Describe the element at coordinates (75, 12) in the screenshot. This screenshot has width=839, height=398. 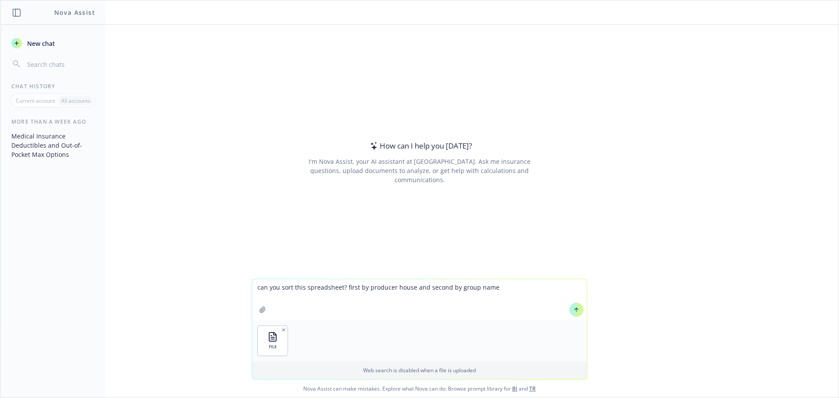
I see `h1: Nova Assist` at that location.